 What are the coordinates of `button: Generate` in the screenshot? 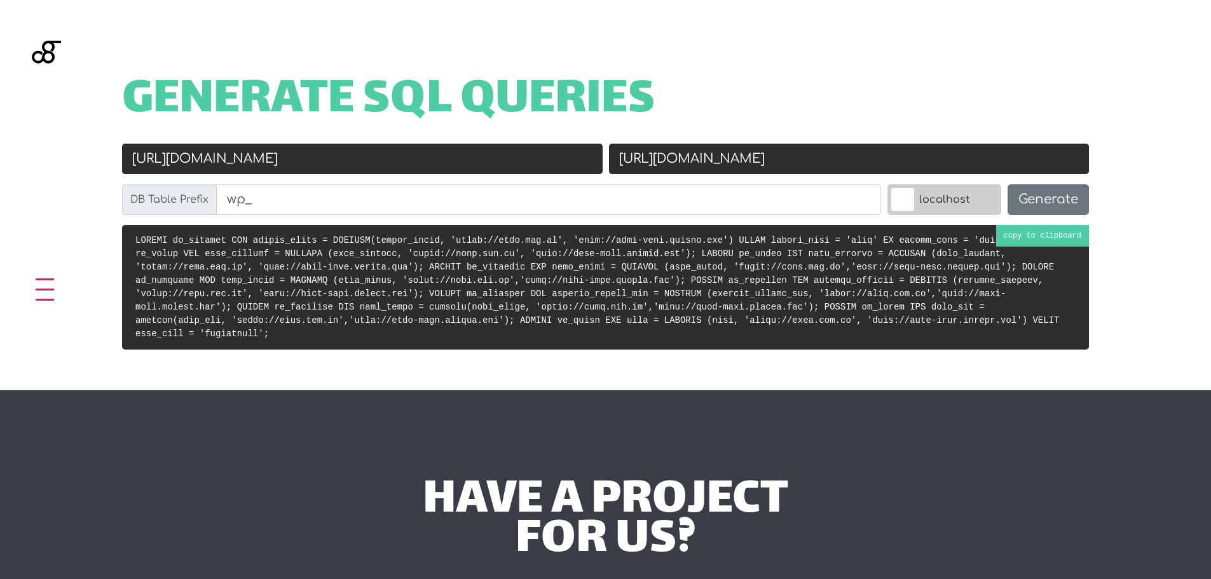 It's located at (1048, 200).